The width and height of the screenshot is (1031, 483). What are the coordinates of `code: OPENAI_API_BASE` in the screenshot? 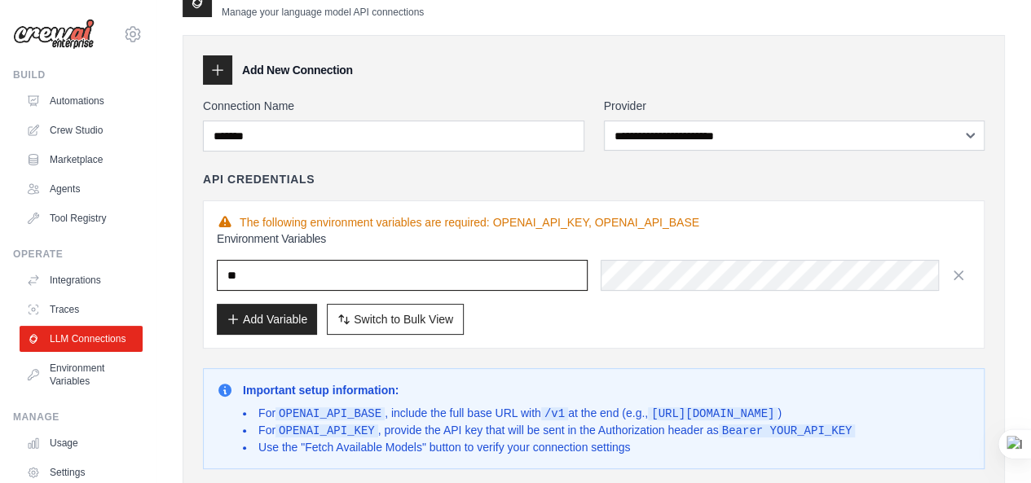 It's located at (330, 414).